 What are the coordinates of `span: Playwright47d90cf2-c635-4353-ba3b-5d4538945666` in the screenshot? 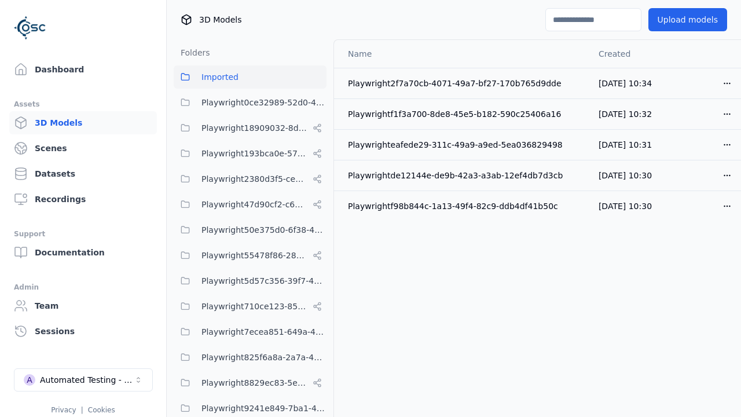 It's located at (255, 204).